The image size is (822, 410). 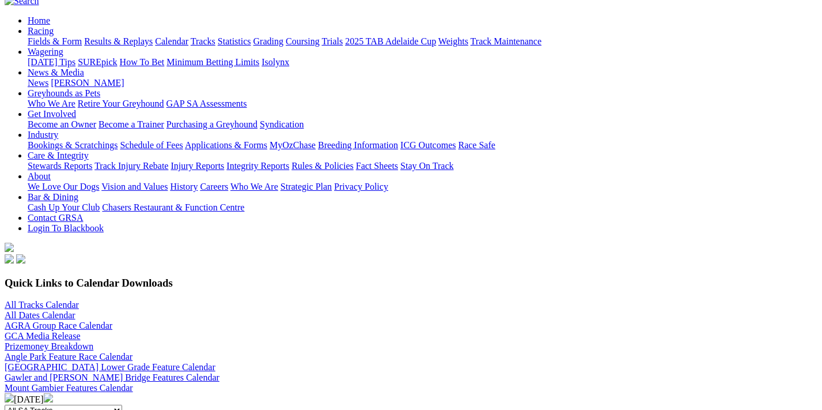 I want to click on a: Greyhounds as Pets, so click(x=64, y=93).